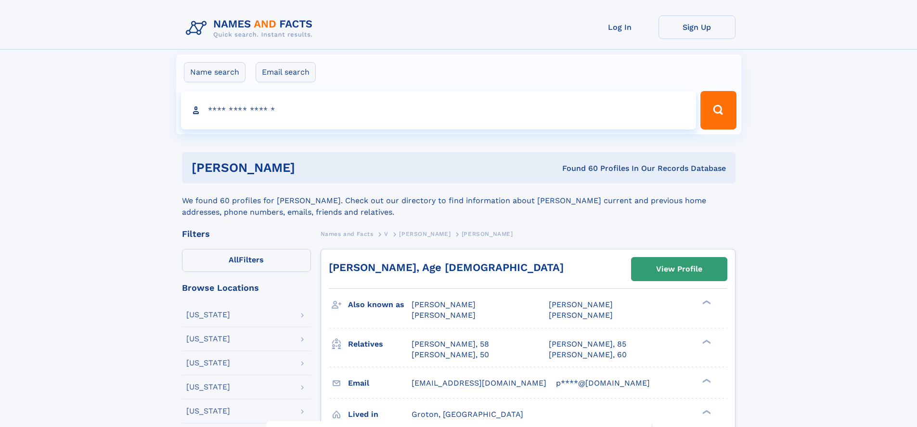 The image size is (917, 427). Describe the element at coordinates (620, 27) in the screenshot. I see `a: Log In` at that location.